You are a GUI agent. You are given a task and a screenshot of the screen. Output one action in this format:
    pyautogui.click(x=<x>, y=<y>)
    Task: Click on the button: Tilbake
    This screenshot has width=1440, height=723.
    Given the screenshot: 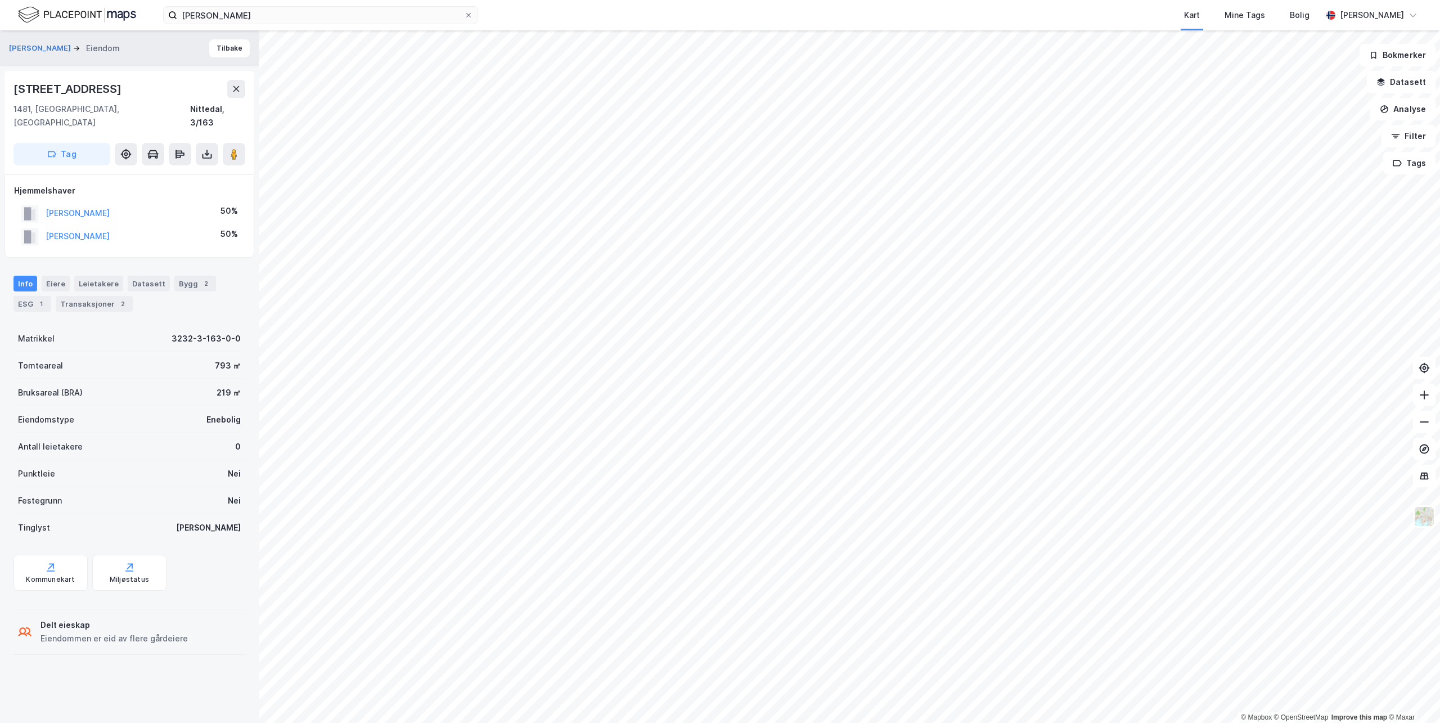 What is the action you would take?
    pyautogui.click(x=229, y=48)
    